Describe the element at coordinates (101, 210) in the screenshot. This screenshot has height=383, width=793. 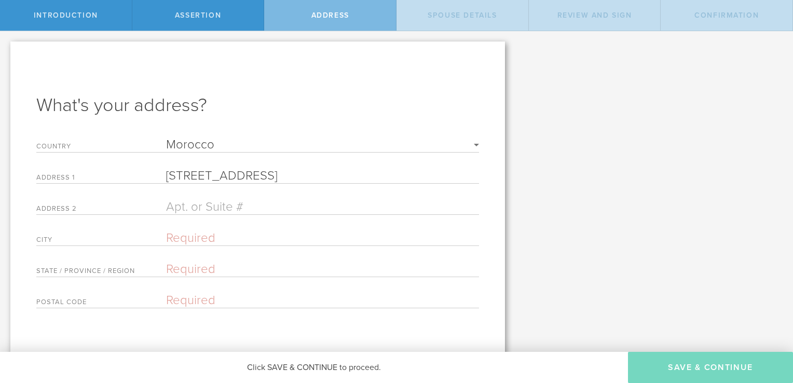
I see `label: Address 2` at that location.